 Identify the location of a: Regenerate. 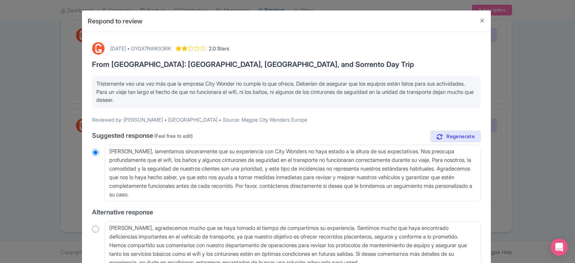
(455, 136).